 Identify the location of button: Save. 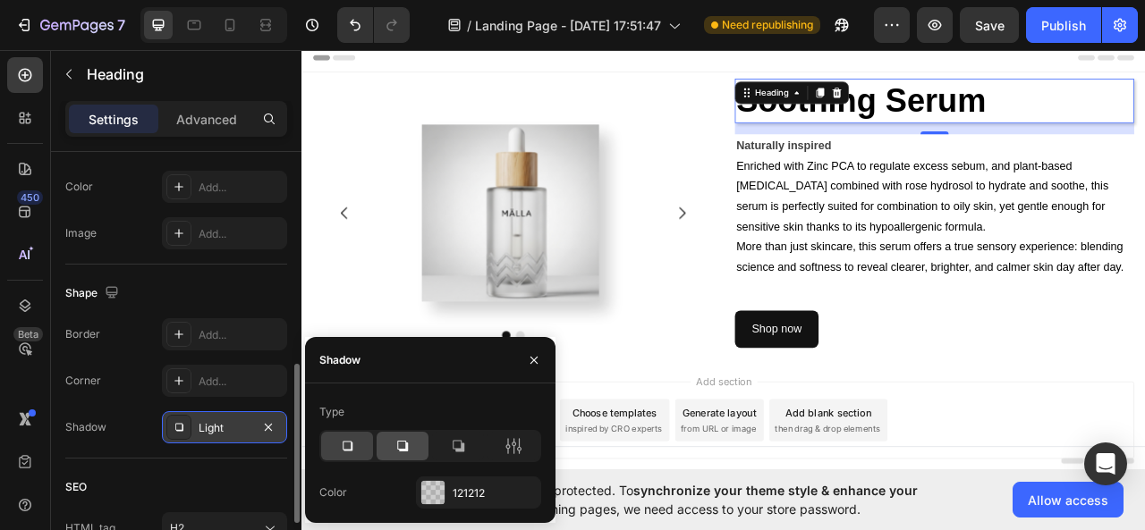
(989, 25).